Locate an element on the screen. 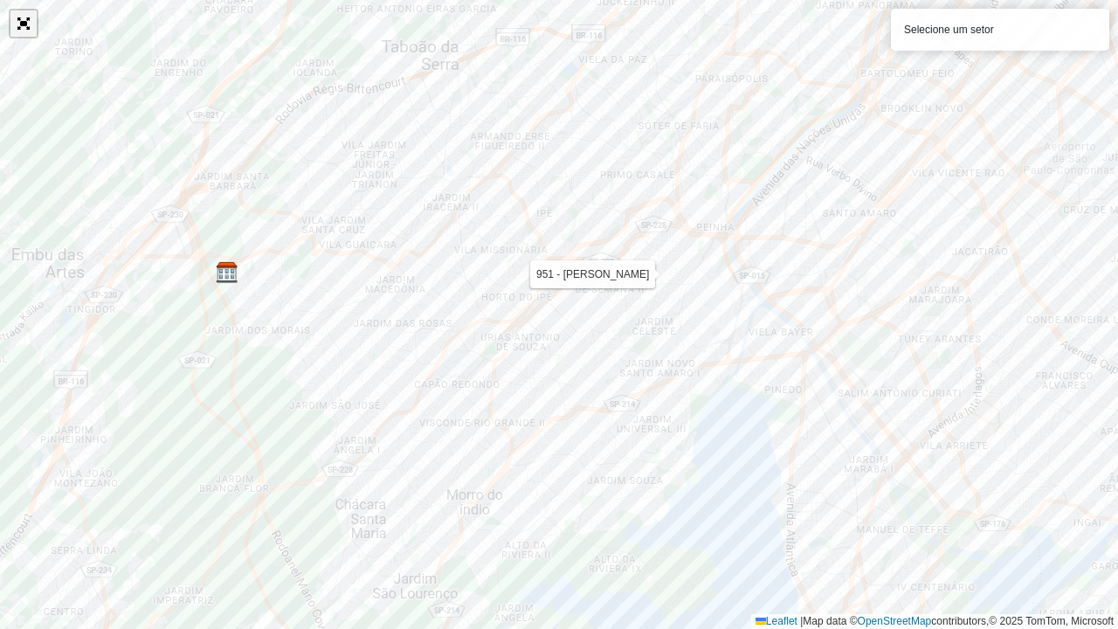 Image resolution: width=1118 pixels, height=629 pixels. a: Leaflet is located at coordinates (777, 621).